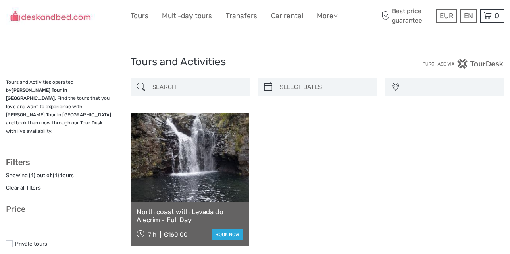 The height and width of the screenshot is (254, 510). I want to click on a: Transfers, so click(241, 16).